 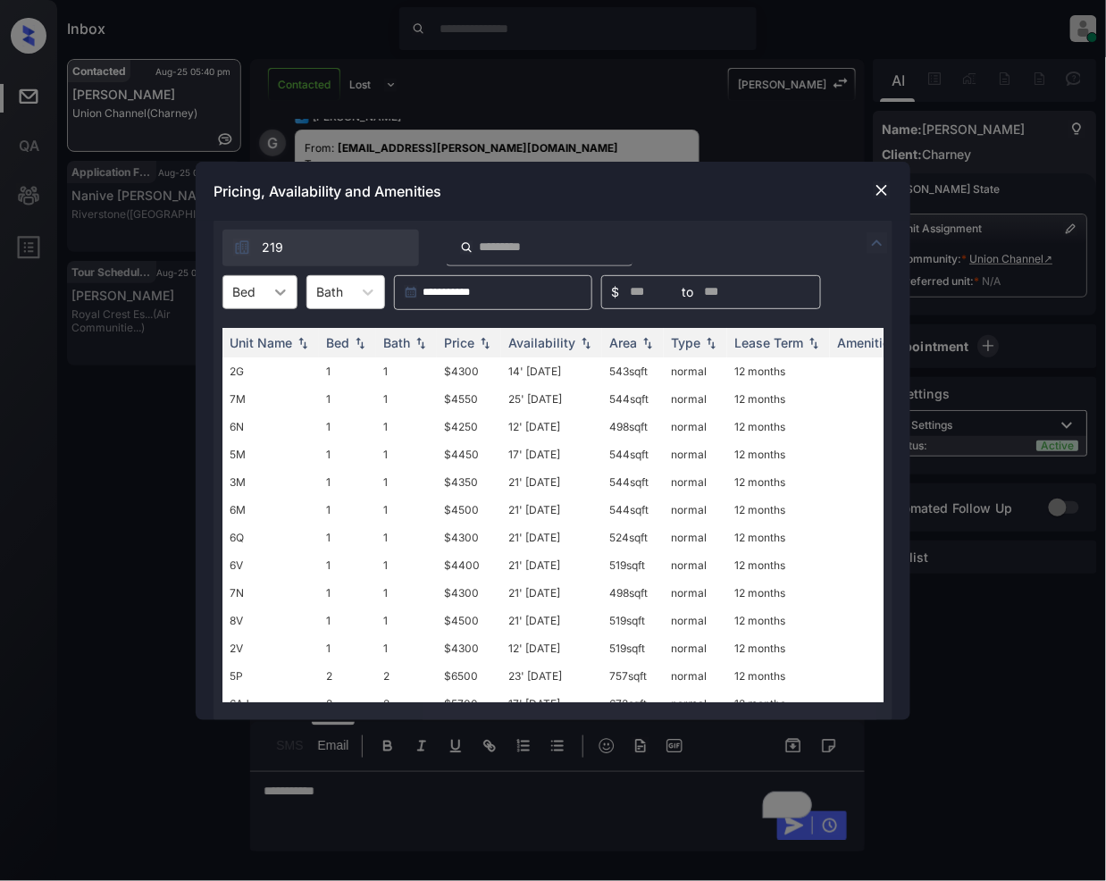 What do you see at coordinates (633, 371) in the screenshot?
I see `td: 543 sqft` at bounding box center [633, 371].